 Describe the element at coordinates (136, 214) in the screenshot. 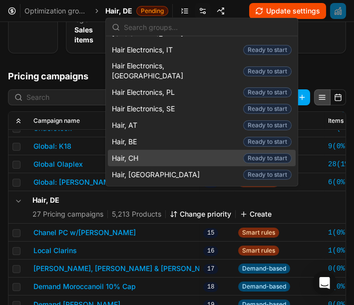

I see `span: 5,213 Products` at that location.